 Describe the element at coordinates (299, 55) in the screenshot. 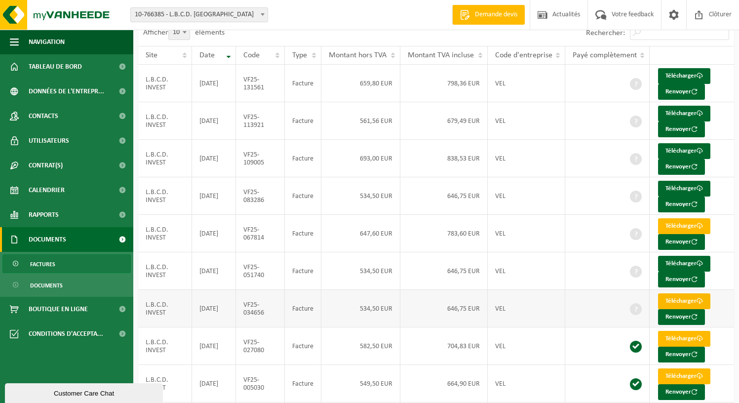

I see `span: Type` at that location.